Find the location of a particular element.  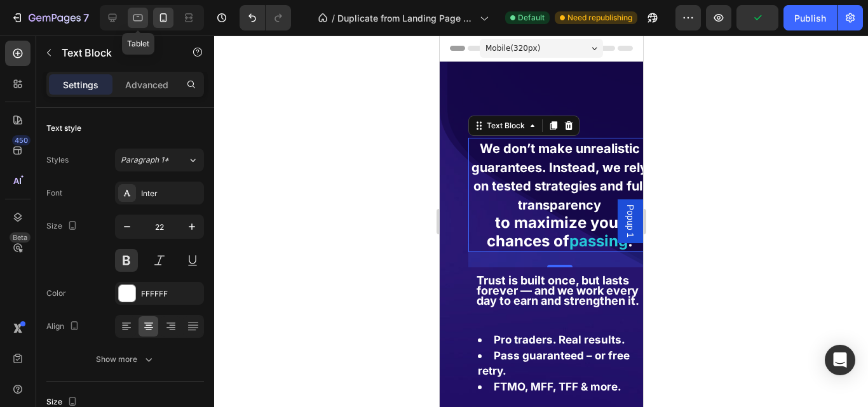

div: Rich Text Editor. Editing area: main is located at coordinates (119, 160).